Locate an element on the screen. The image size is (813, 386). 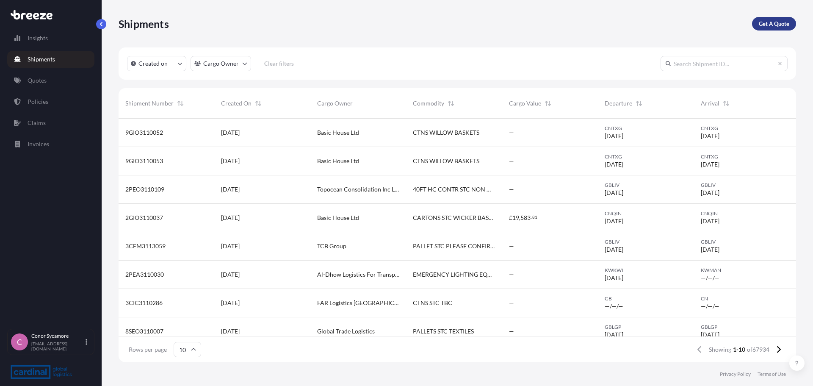
a: Insights is located at coordinates (51, 38).